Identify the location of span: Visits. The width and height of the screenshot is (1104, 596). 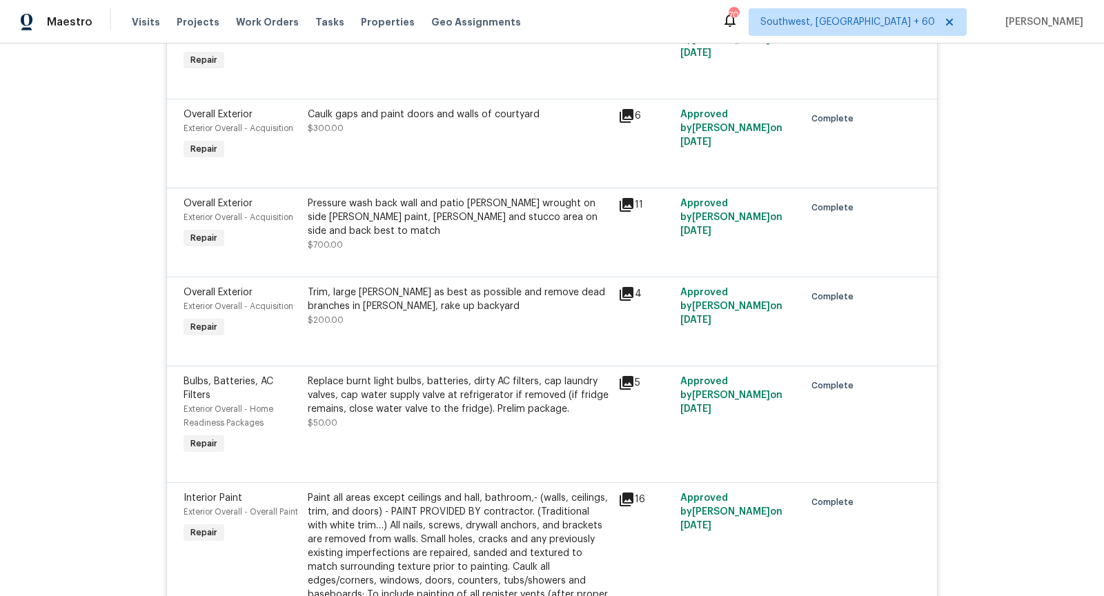
(146, 22).